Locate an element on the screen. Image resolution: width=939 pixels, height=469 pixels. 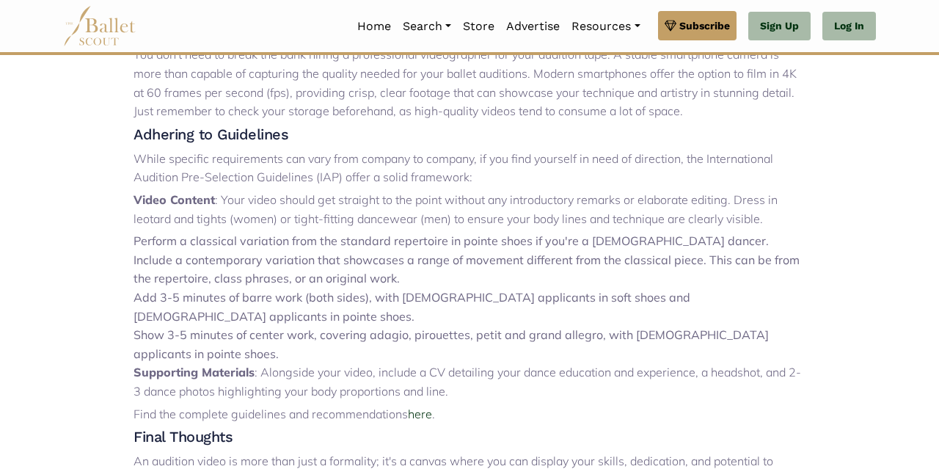
a: Resources is located at coordinates (605, 26).